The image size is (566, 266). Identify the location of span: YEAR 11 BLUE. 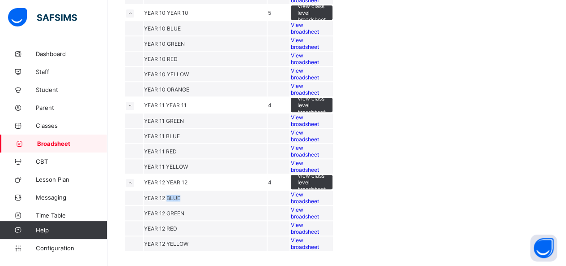
(162, 136).